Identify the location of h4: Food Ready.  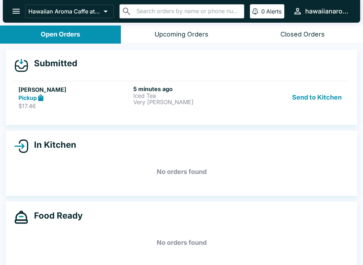
(55, 216).